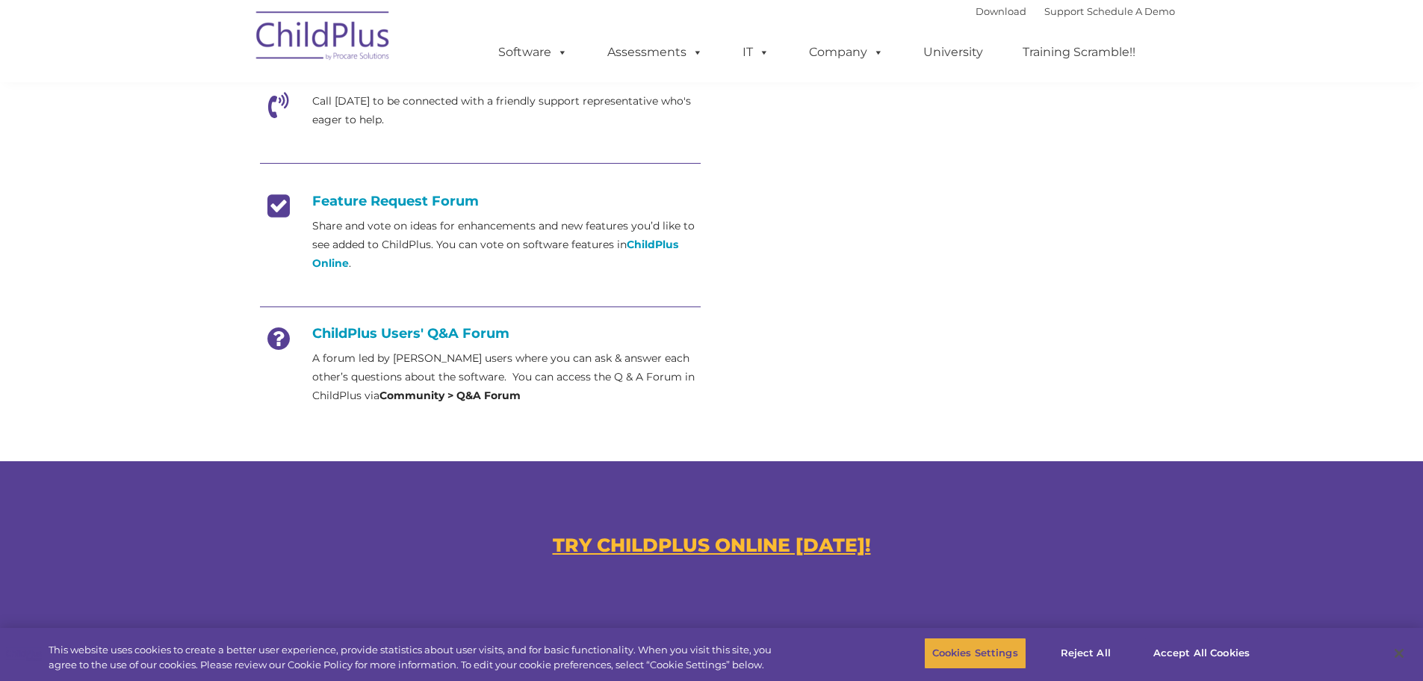  Describe the element at coordinates (1079, 52) in the screenshot. I see `a: Training Scramble!!` at that location.